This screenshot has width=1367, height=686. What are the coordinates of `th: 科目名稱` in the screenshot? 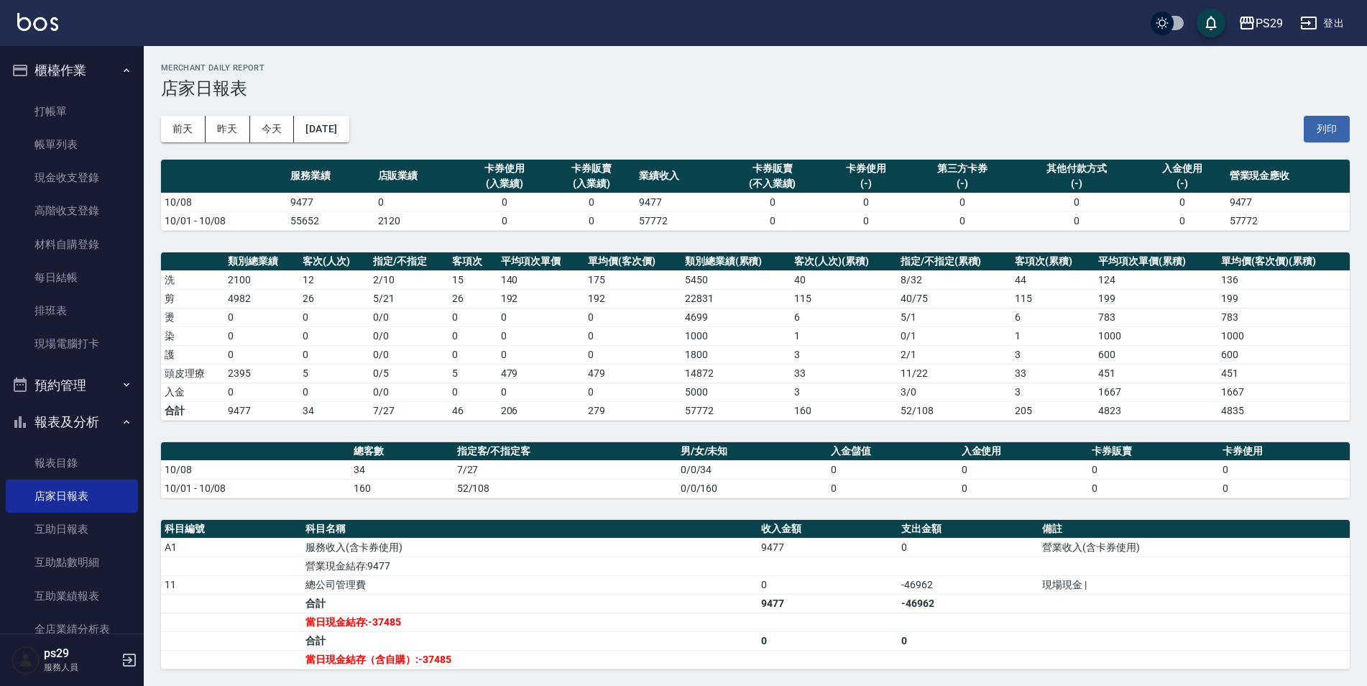 It's located at (530, 529).